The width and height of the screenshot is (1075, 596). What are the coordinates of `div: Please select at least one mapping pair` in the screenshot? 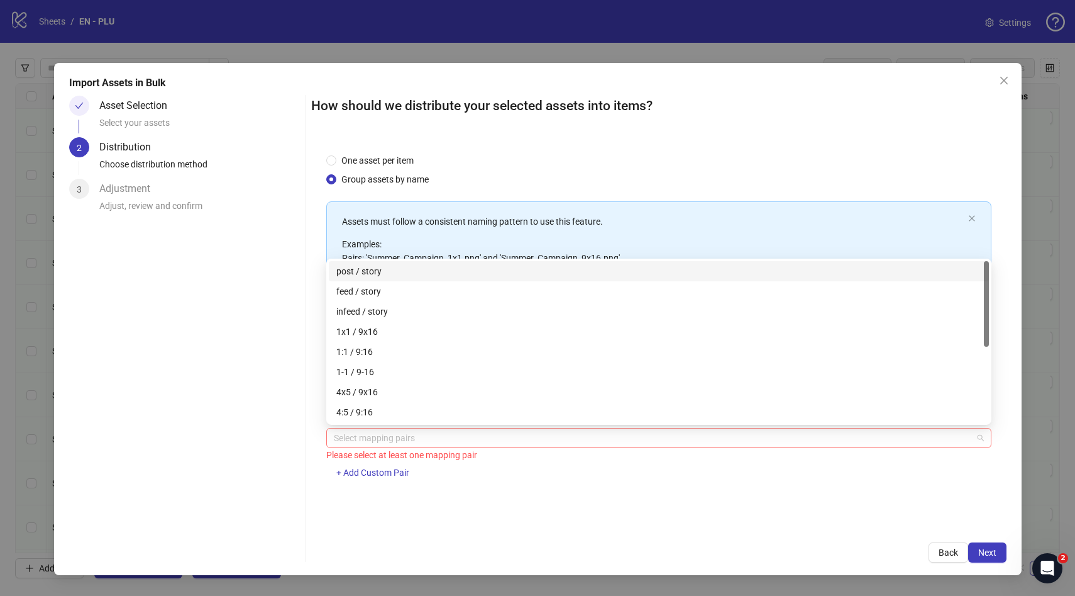 It's located at (659, 455).